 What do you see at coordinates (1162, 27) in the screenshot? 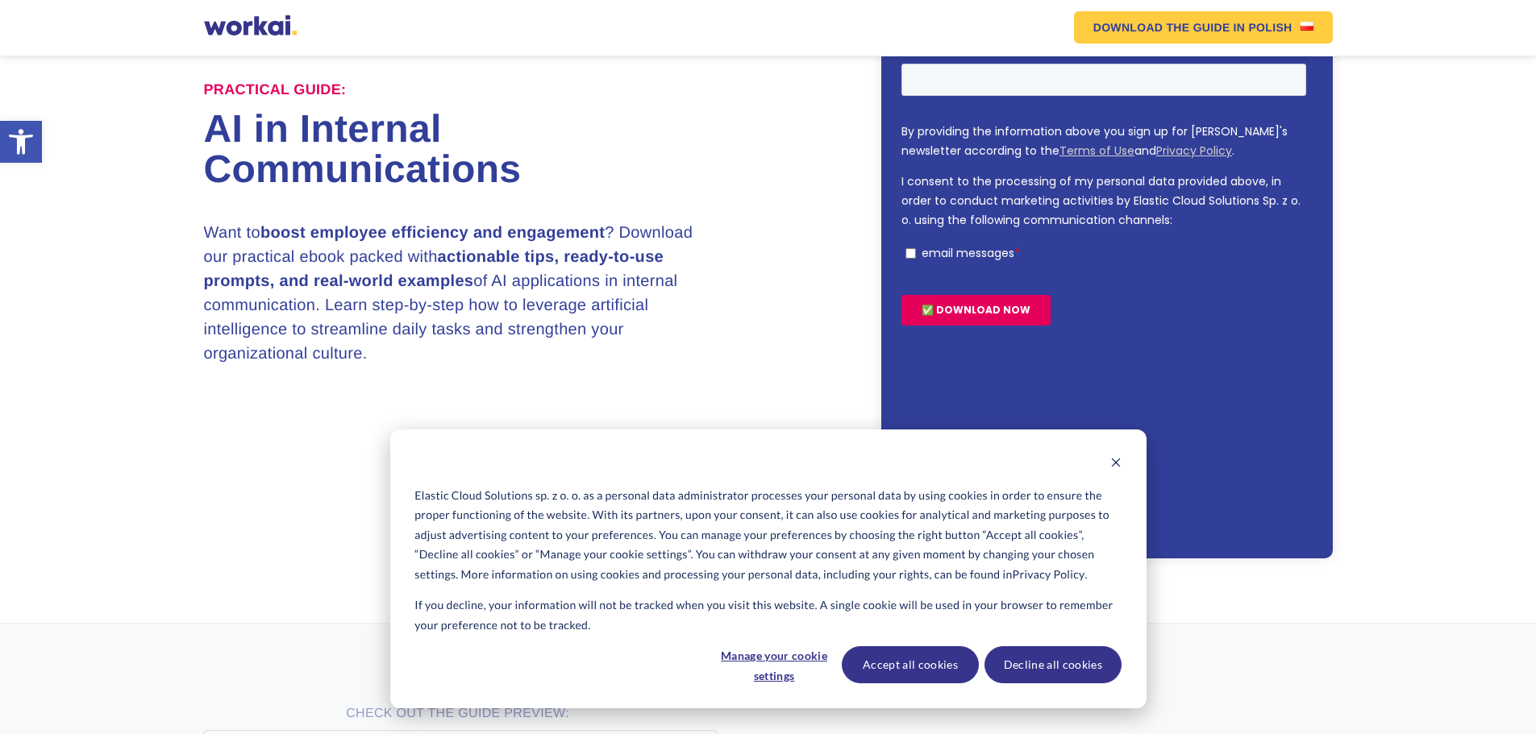
I see `em: DOWNLOAD THE GUIDE` at bounding box center [1162, 27].